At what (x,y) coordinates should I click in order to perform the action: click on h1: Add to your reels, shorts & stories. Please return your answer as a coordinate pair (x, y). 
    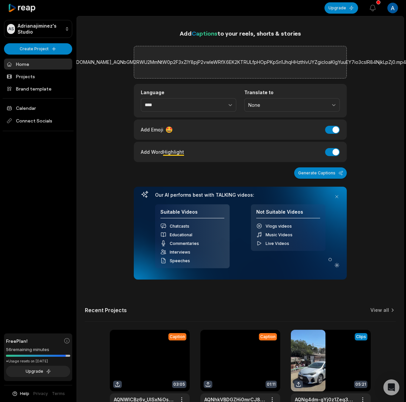
    Looking at the image, I should click on (240, 33).